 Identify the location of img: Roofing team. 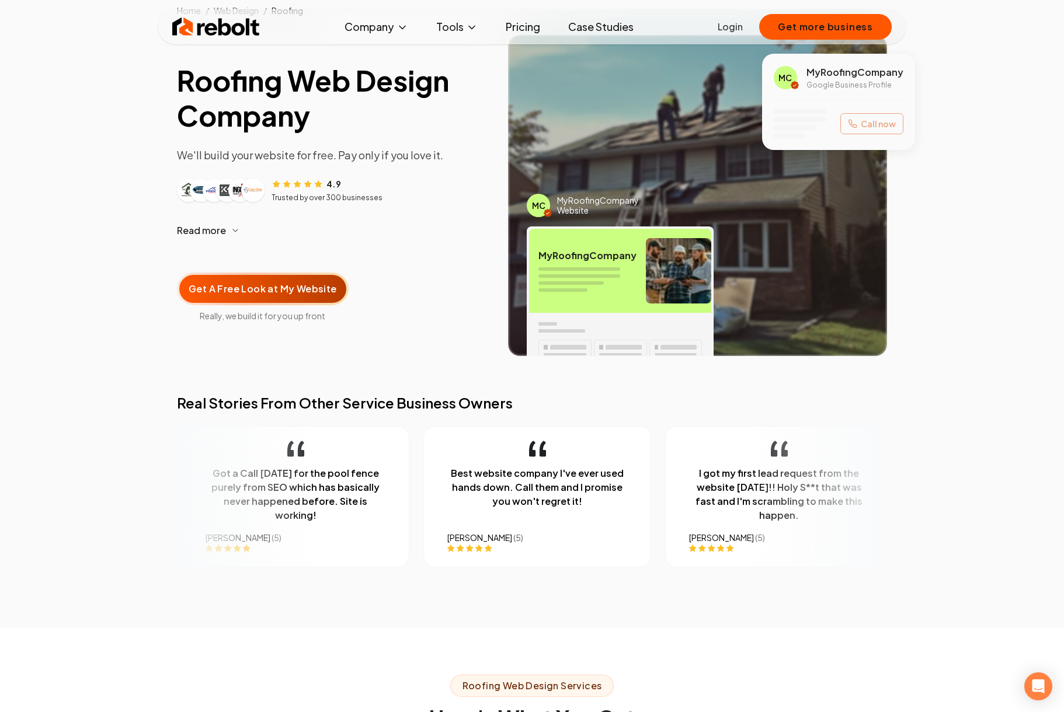
(678, 271).